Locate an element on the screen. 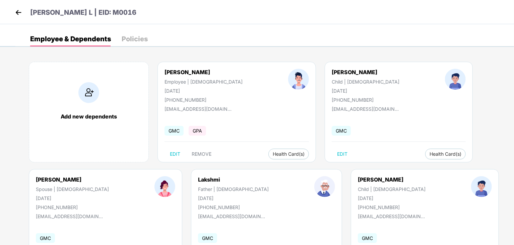 The width and height of the screenshot is (514, 245). div: Employee & Dependents is located at coordinates (70, 39).